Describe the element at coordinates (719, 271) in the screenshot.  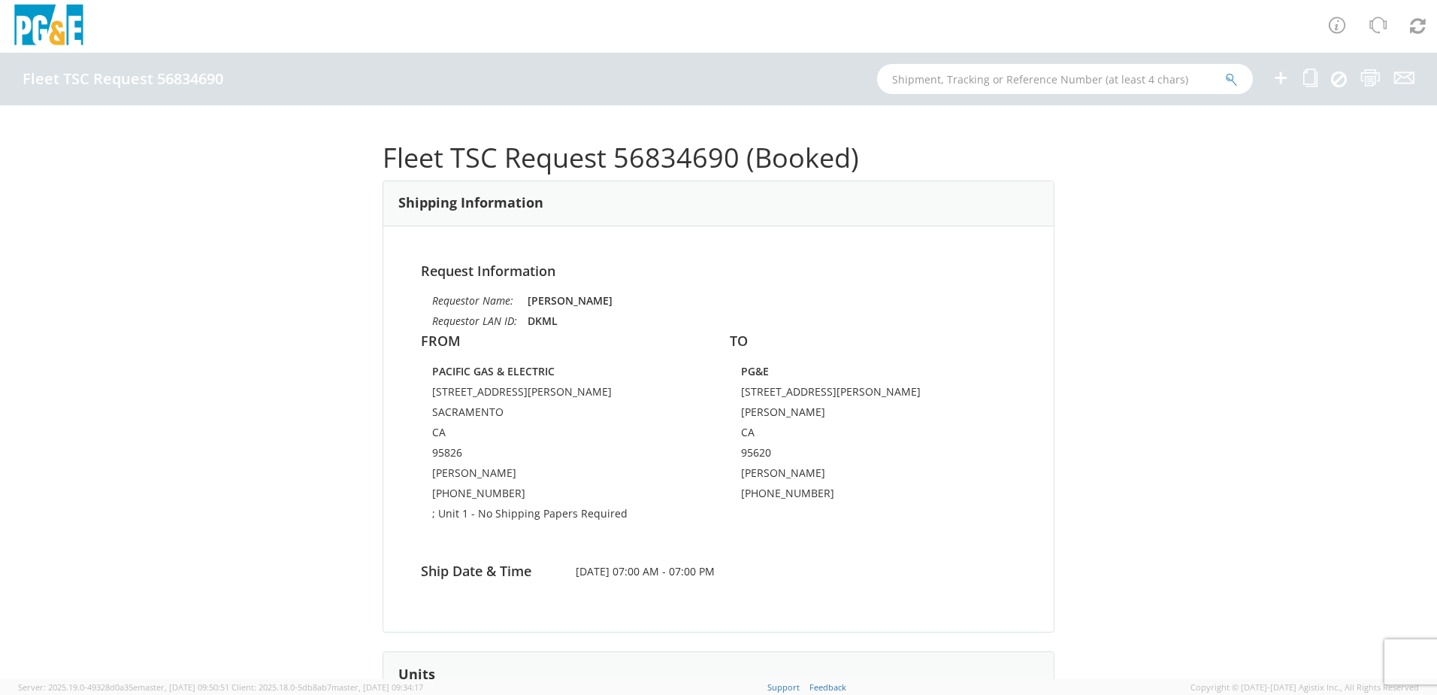
I see `h4: Request Information` at that location.